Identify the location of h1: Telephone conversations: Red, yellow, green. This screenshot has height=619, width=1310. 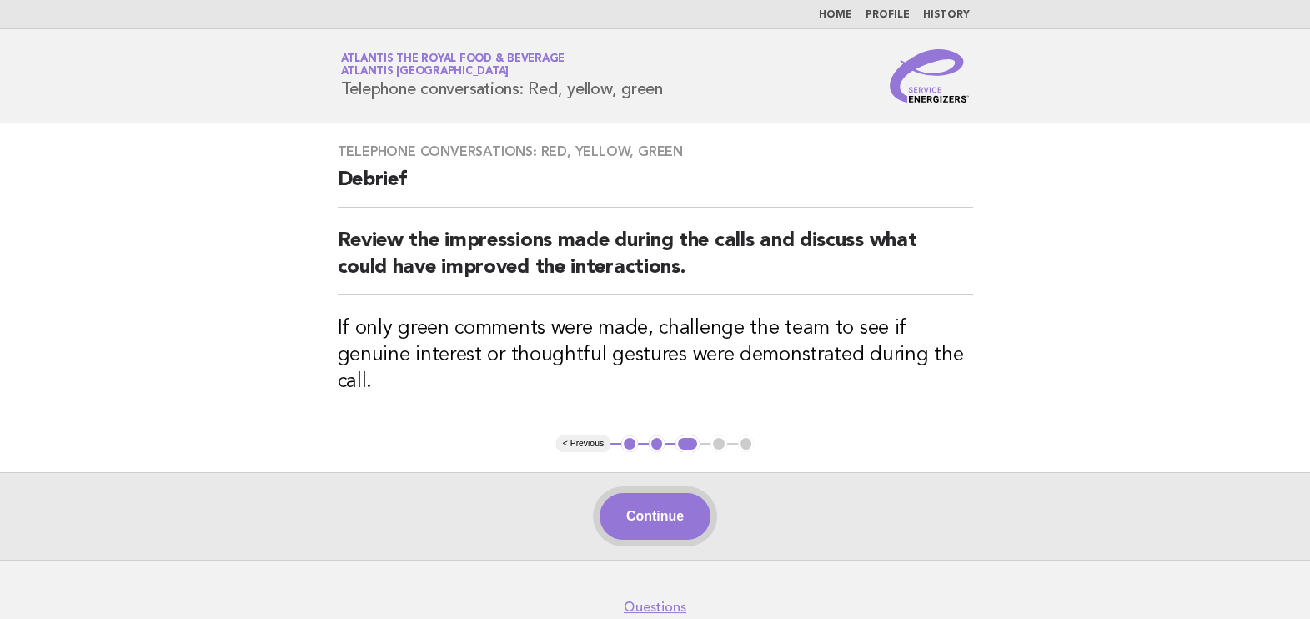
(502, 76).